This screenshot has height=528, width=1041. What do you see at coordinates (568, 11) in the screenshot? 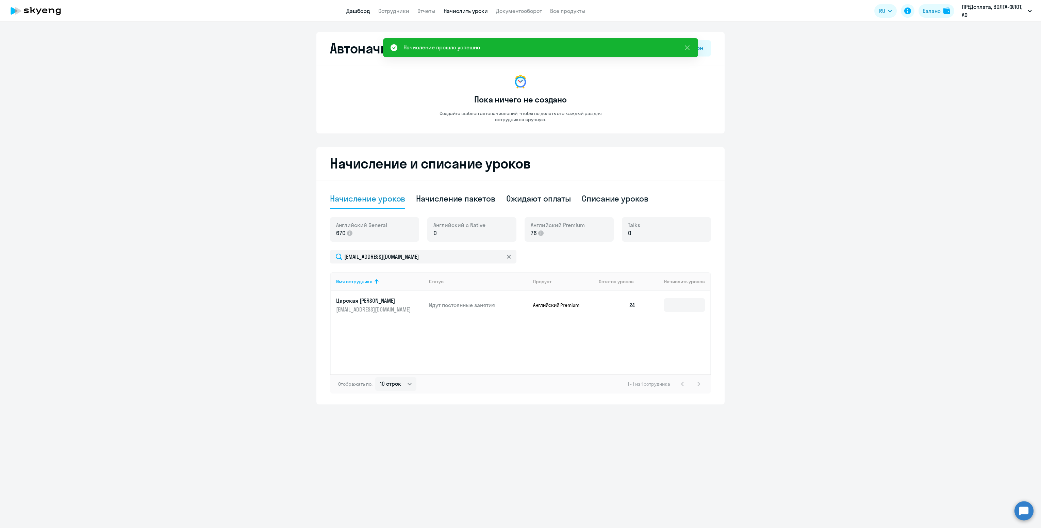
I see `a: Все продукты` at bounding box center [568, 11].